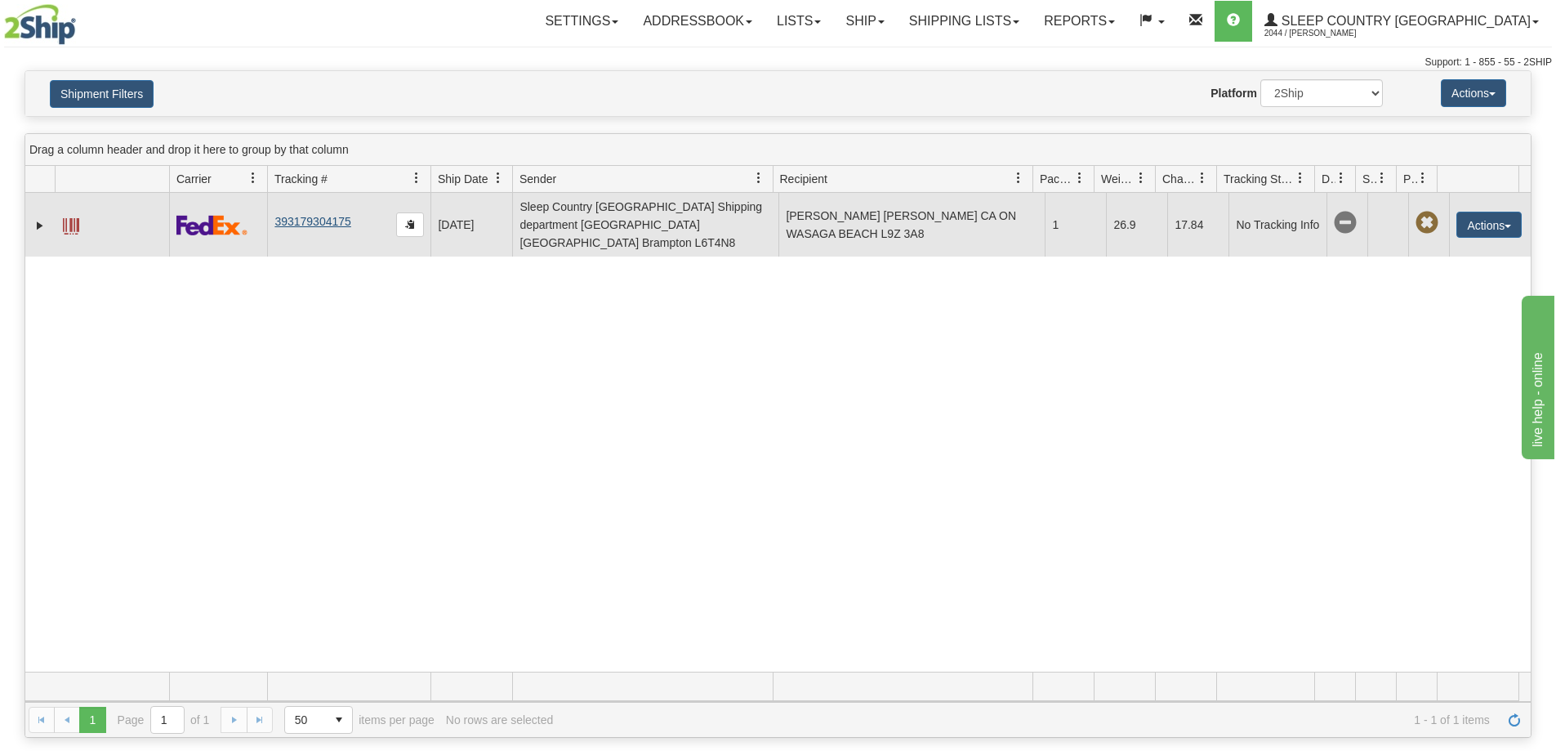  I want to click on a: Shipping lists, so click(964, 21).